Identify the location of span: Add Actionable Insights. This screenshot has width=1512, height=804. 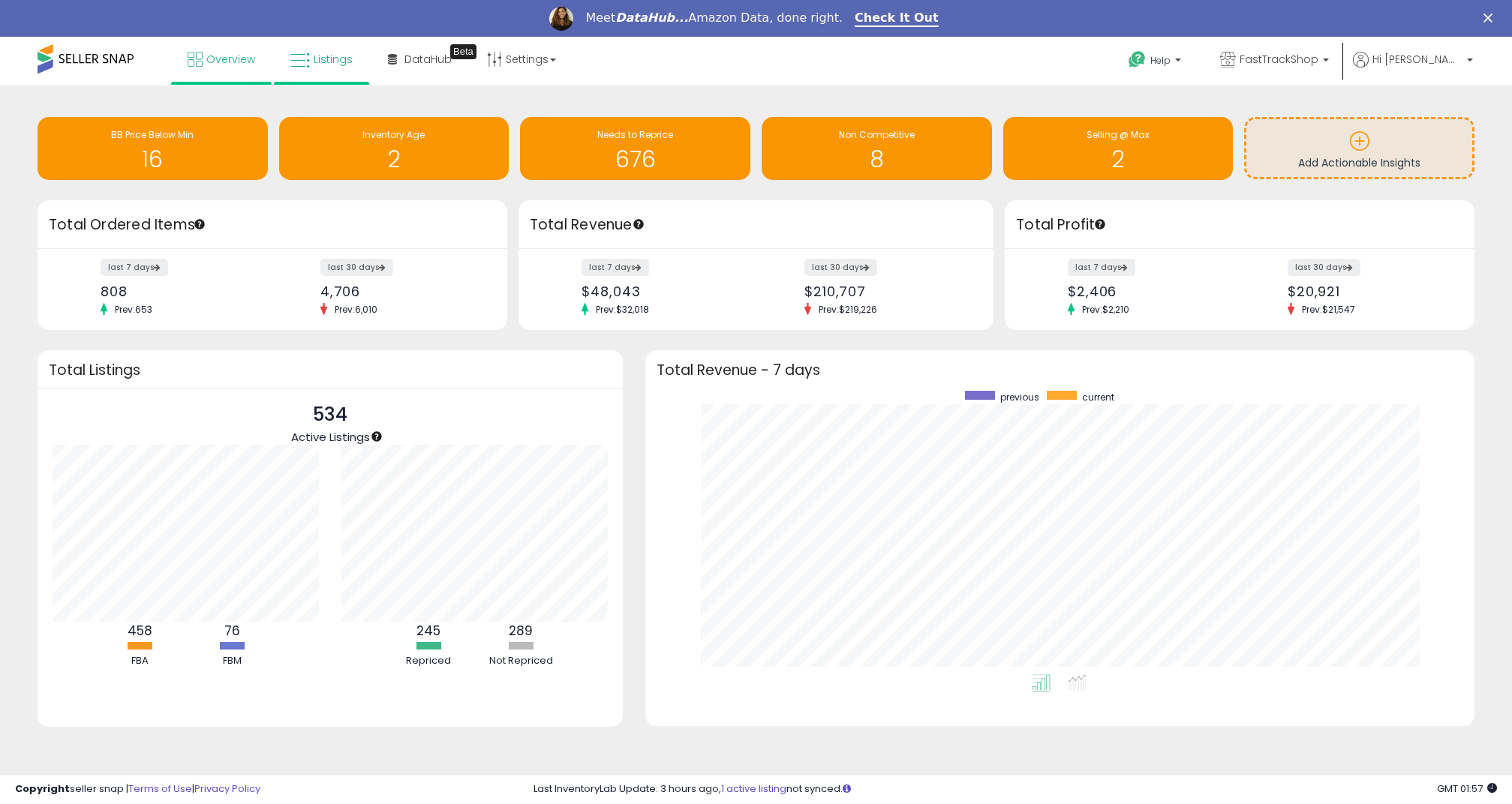
(1359, 162).